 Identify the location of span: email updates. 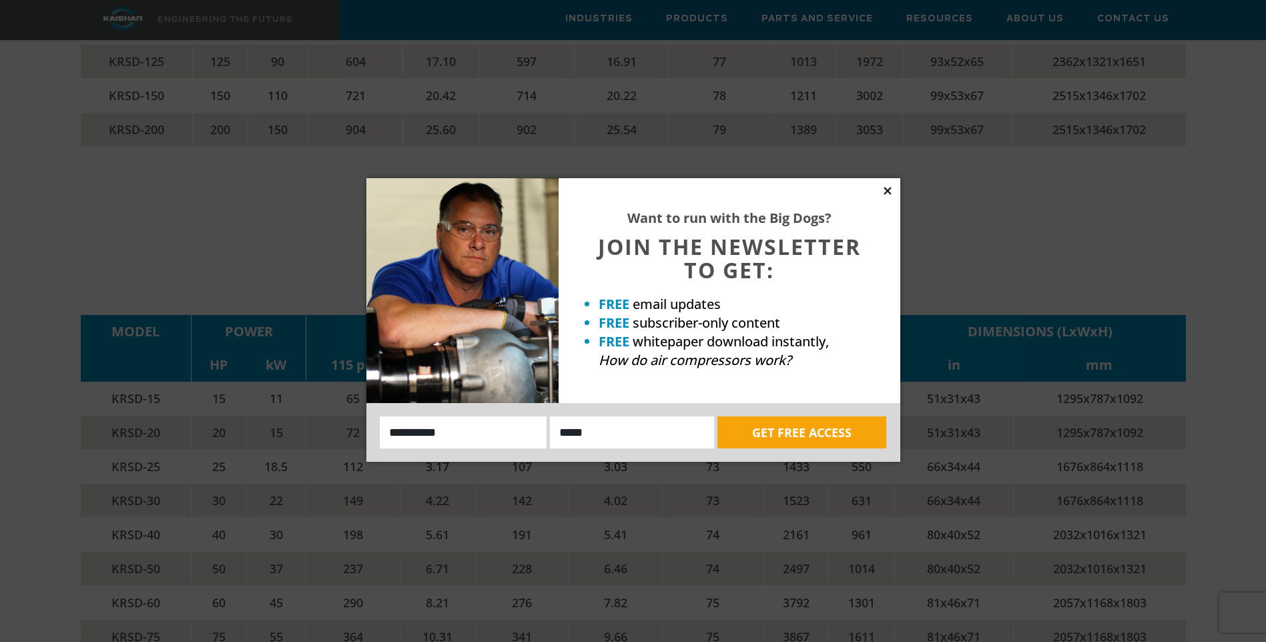
(676, 304).